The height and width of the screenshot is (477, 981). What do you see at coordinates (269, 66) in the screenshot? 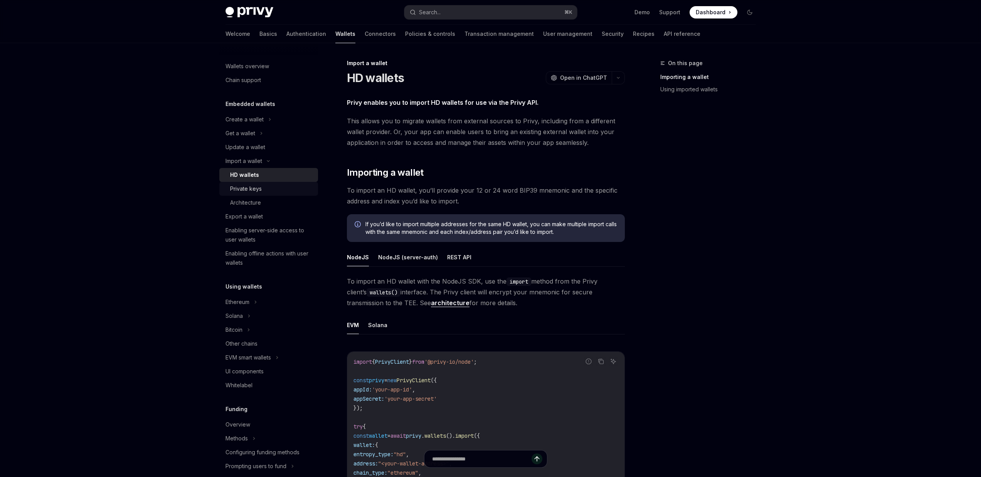
I see `a: Wallets overview` at bounding box center [269, 66].